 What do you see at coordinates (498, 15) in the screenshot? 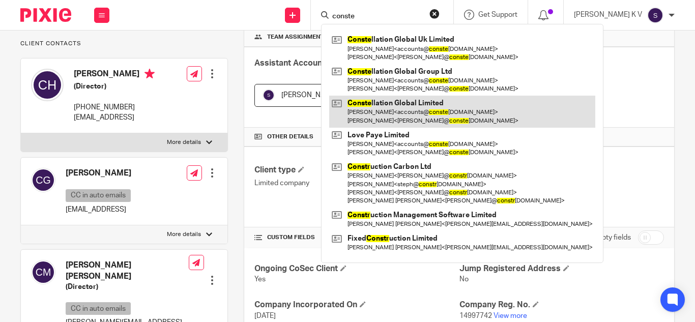
I see `span: Get Support` at bounding box center [498, 15].